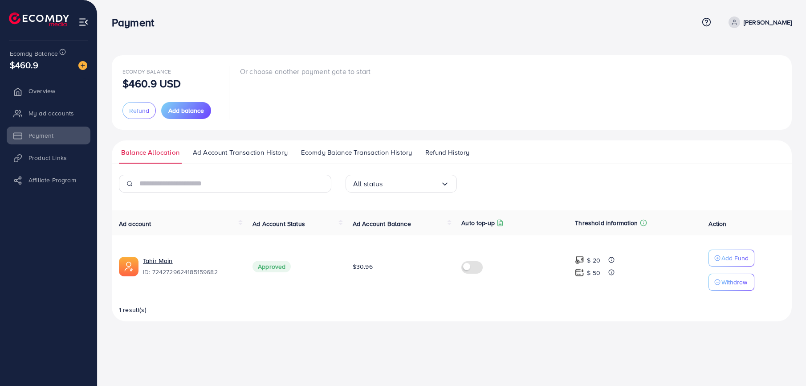  I want to click on button: Add Fund, so click(731, 258).